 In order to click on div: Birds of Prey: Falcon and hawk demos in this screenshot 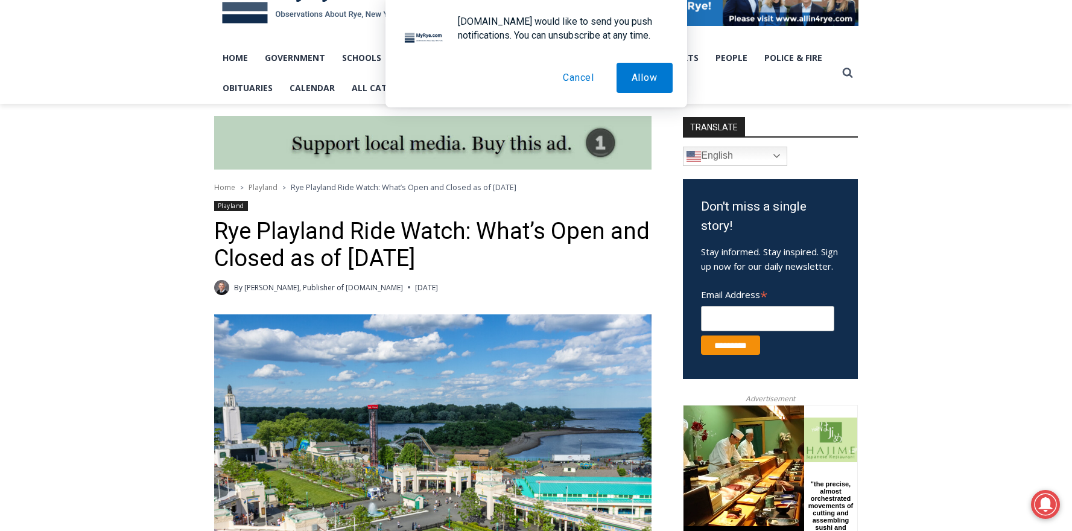, I will do `click(147, 67)`.